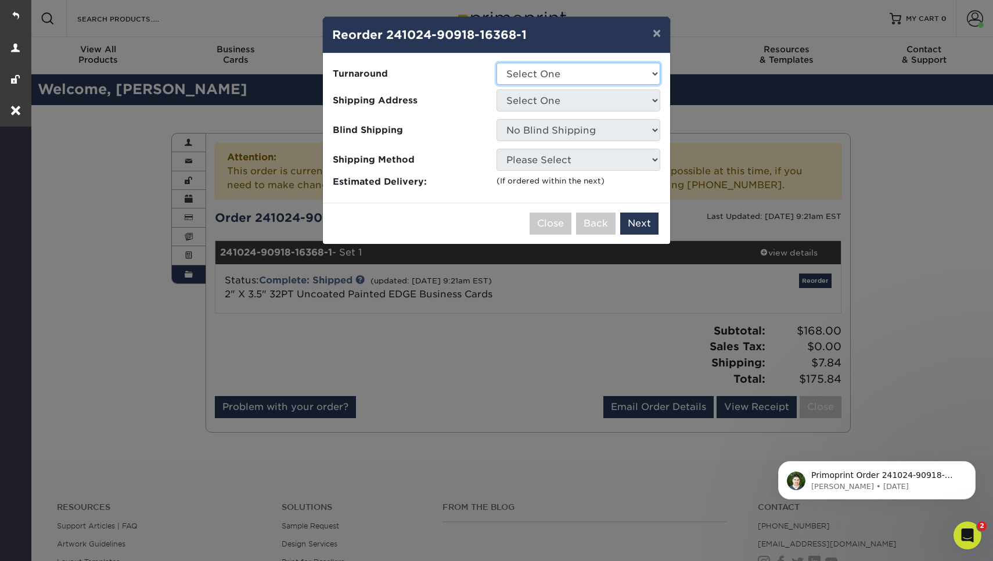 The width and height of the screenshot is (993, 561). I want to click on span: Blind Shipping, so click(410, 130).